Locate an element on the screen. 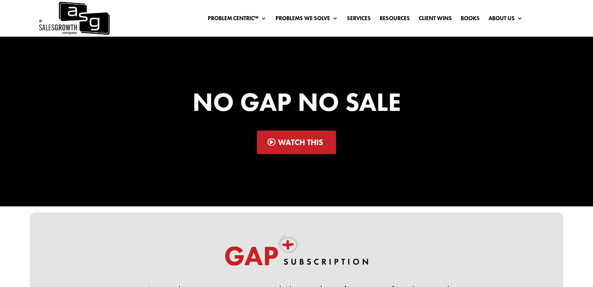  a: Services is located at coordinates (359, 20).